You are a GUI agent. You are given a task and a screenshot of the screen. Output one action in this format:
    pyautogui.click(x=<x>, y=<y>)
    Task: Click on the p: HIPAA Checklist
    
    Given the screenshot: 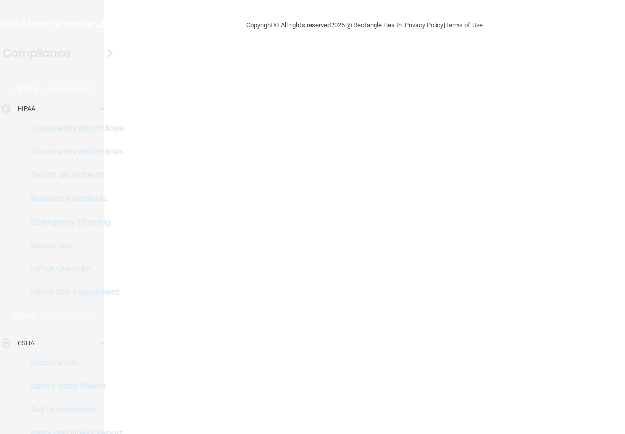 What is the action you would take?
    pyautogui.click(x=73, y=269)
    